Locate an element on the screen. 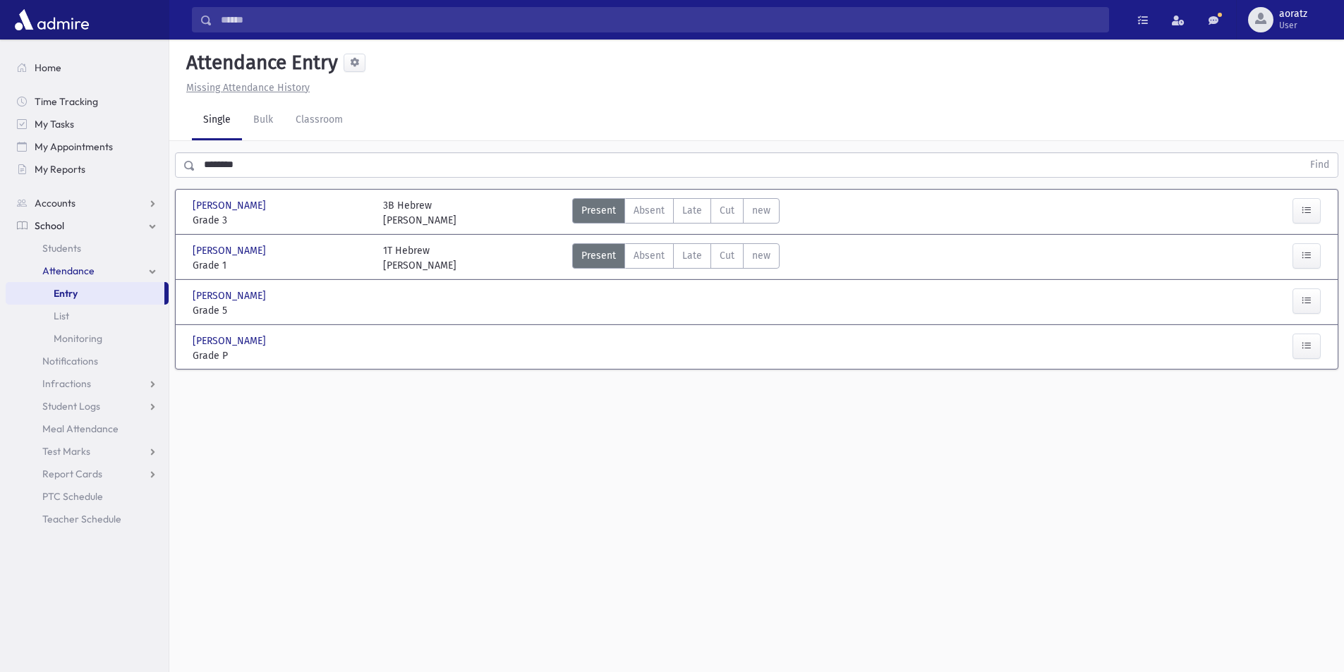 Image resolution: width=1344 pixels, height=672 pixels. a: Teacher Schedule is located at coordinates (87, 519).